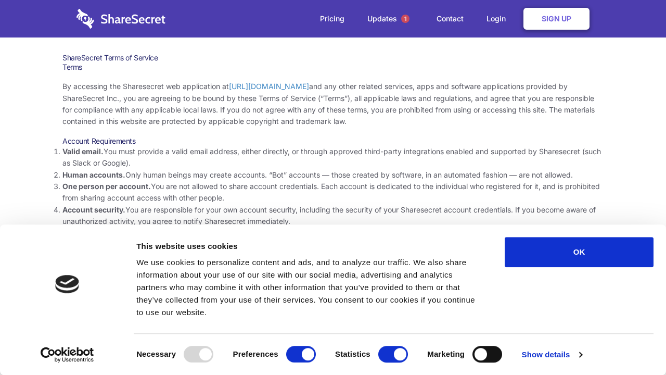 This screenshot has width=666, height=375. I want to click on img: logo, so click(67, 284).